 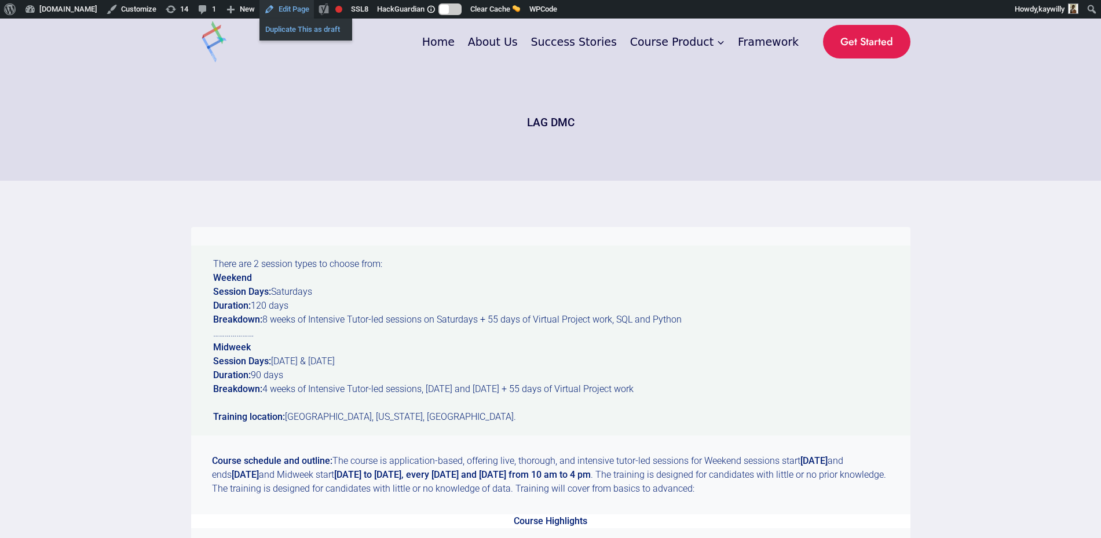 I want to click on strong: Weekend, so click(x=232, y=277).